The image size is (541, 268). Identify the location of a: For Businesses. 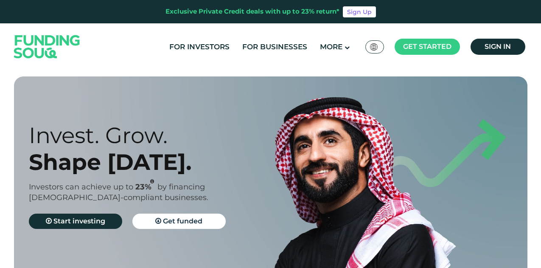
(275, 47).